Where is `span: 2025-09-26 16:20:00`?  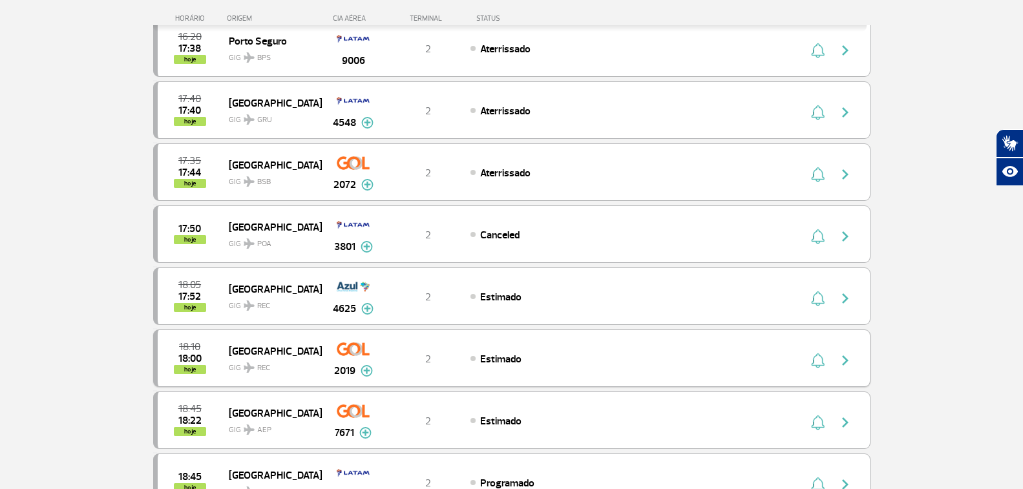
span: 2025-09-26 16:20:00 is located at coordinates (190, 37).